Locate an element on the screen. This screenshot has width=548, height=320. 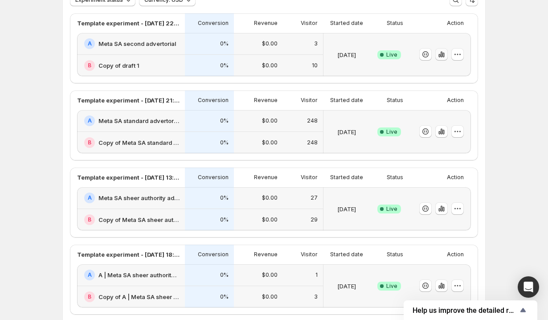
p: 29 is located at coordinates (314, 219).